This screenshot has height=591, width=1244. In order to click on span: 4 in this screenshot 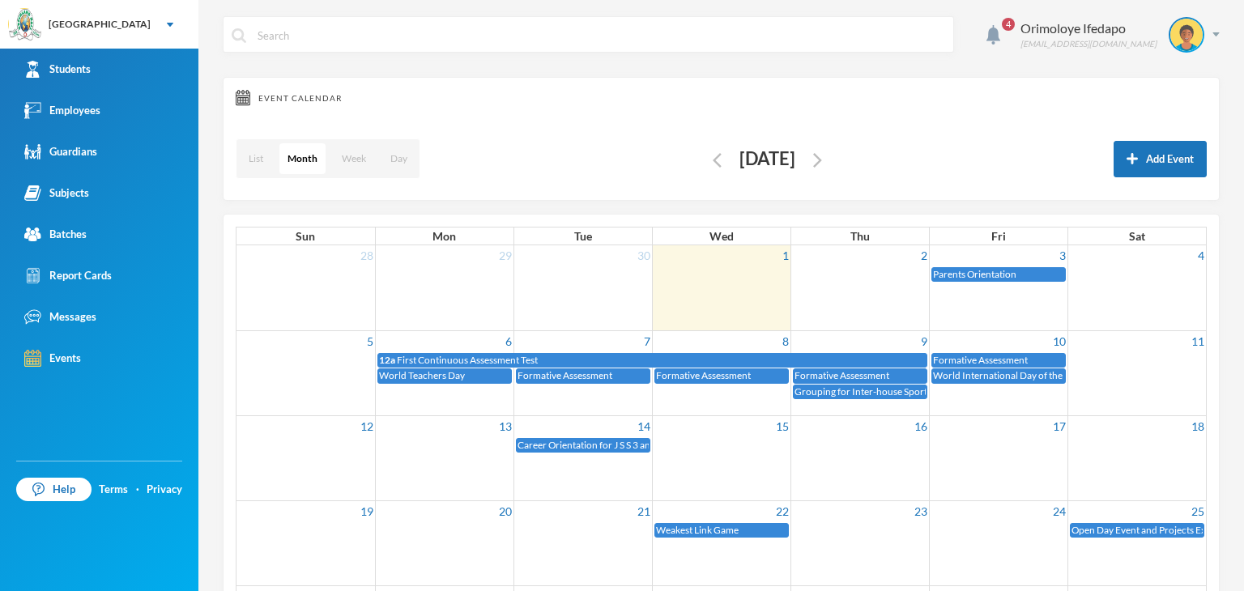, I will do `click(1008, 24)`.